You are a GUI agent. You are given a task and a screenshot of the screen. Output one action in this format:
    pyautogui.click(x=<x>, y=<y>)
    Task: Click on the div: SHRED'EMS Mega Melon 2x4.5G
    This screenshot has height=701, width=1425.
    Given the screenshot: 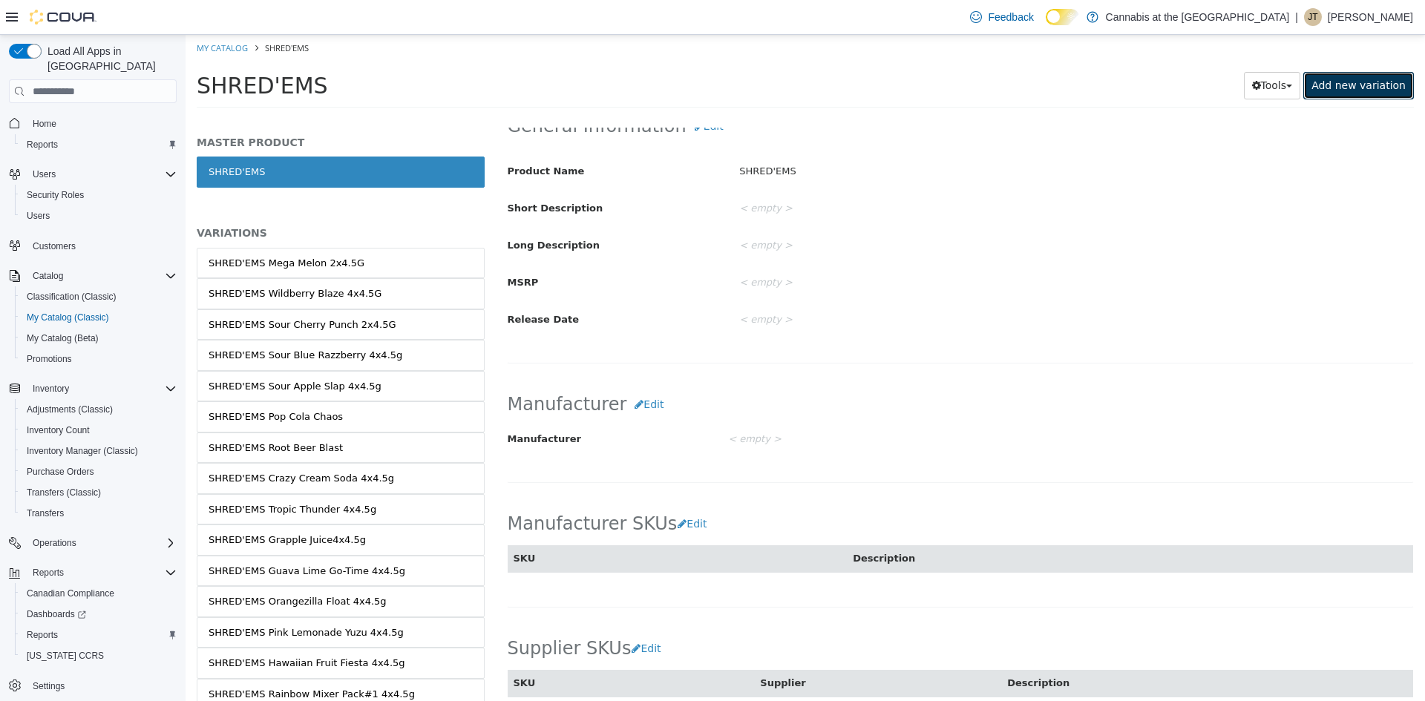 What is the action you would take?
    pyautogui.click(x=101, y=229)
    